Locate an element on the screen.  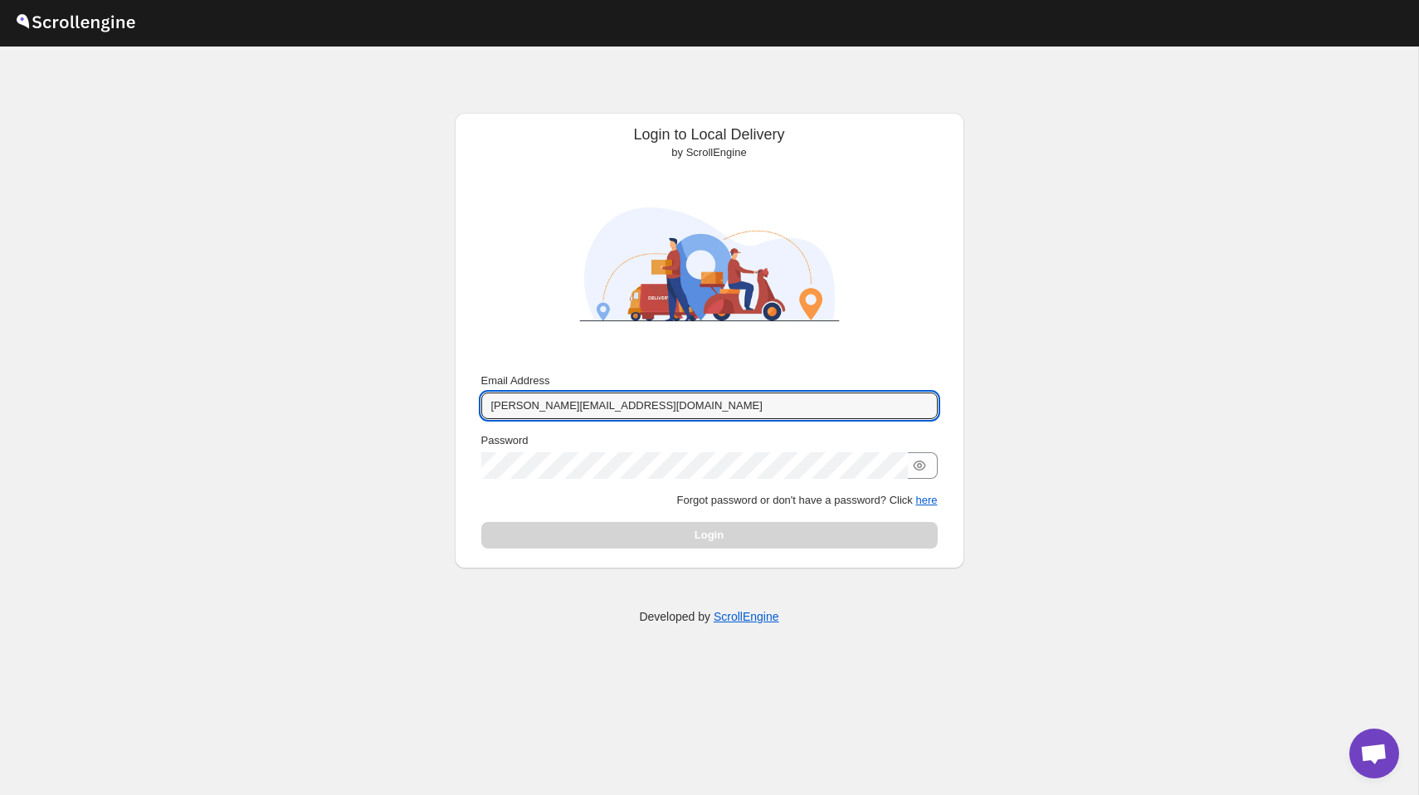
a: ScrollEngine is located at coordinates (746, 616).